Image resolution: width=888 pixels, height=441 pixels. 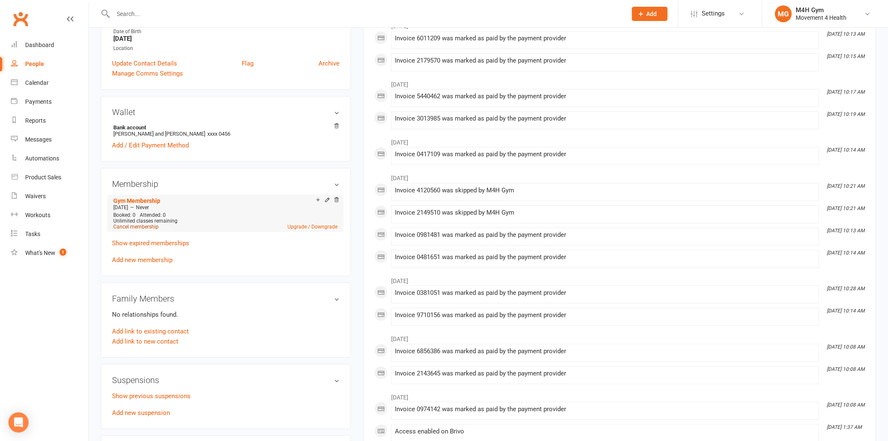 I want to click on div: Calendar, so click(x=37, y=83).